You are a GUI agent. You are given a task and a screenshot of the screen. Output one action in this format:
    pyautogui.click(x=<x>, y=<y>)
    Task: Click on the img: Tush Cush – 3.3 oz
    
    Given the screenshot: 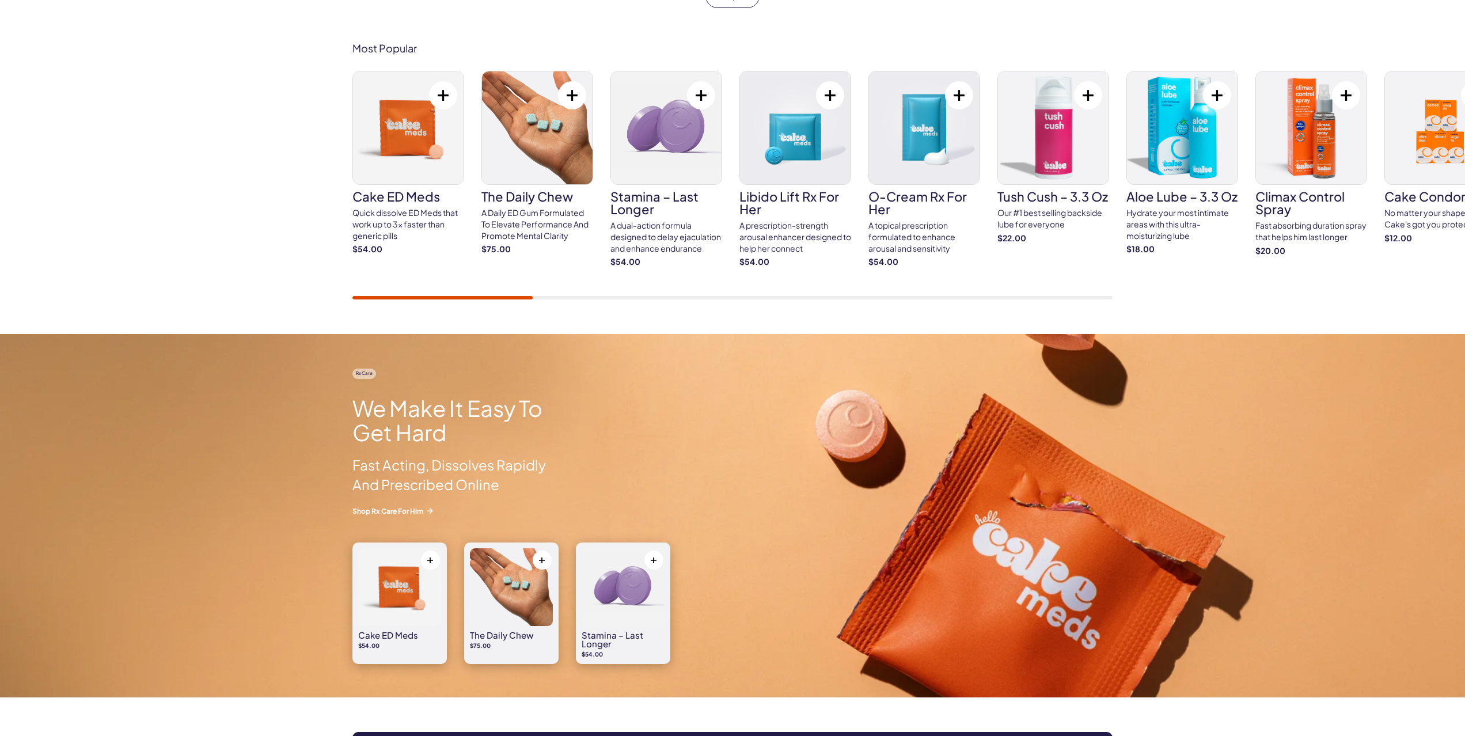 What is the action you would take?
    pyautogui.click(x=1053, y=128)
    